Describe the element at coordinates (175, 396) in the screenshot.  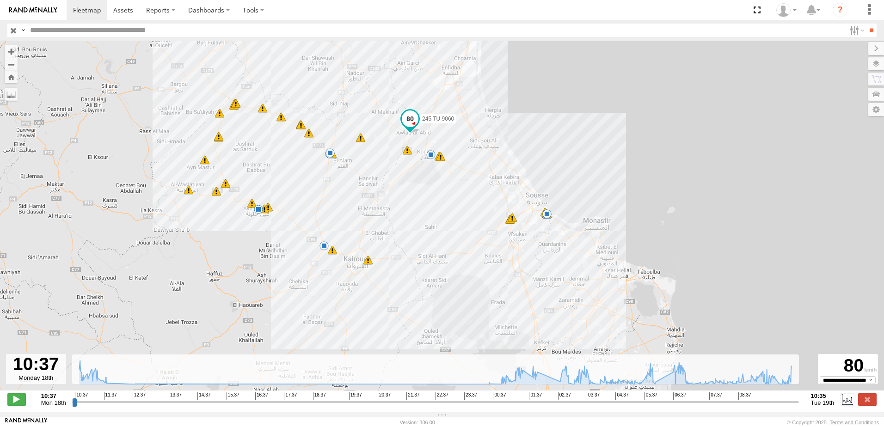
I see `span: 13:37` at that location.